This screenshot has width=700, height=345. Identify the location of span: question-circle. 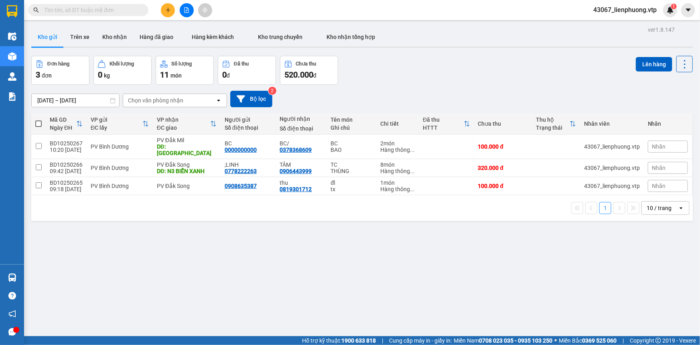
(12, 295).